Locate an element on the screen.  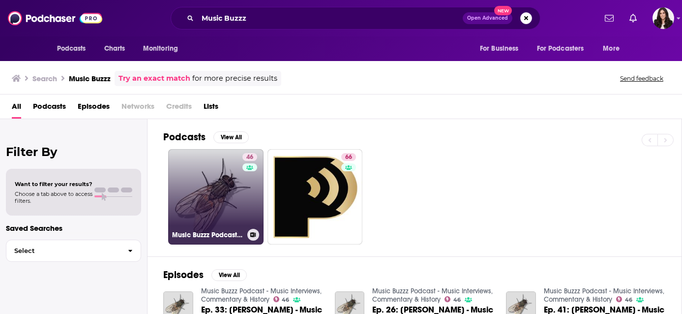
a: Charts is located at coordinates (115, 49).